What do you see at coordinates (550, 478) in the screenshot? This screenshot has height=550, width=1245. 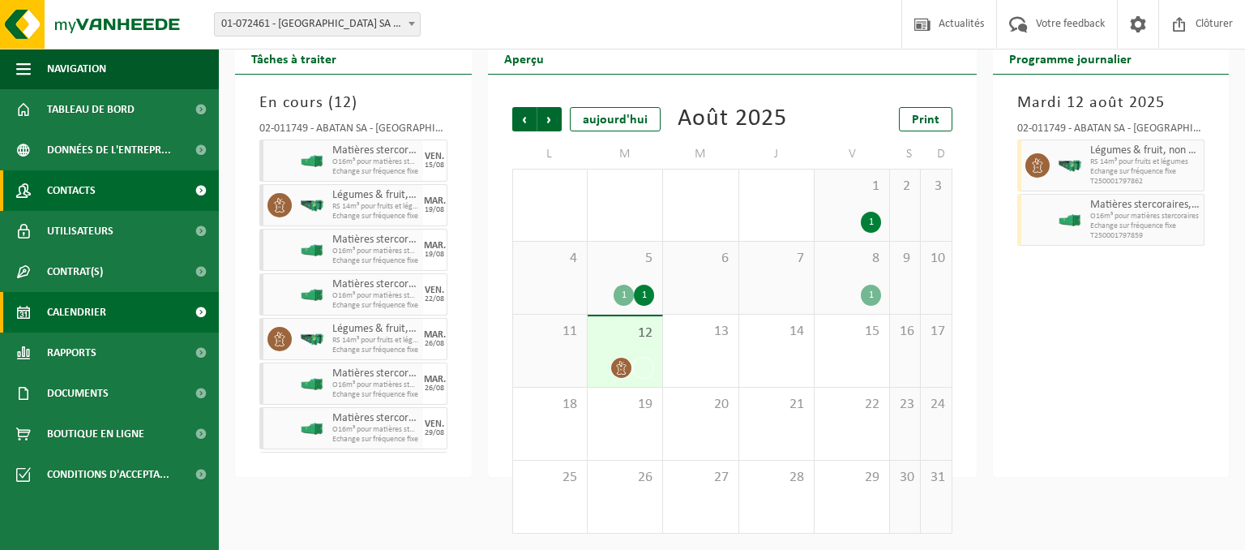 I see `span: 25` at bounding box center [550, 478].